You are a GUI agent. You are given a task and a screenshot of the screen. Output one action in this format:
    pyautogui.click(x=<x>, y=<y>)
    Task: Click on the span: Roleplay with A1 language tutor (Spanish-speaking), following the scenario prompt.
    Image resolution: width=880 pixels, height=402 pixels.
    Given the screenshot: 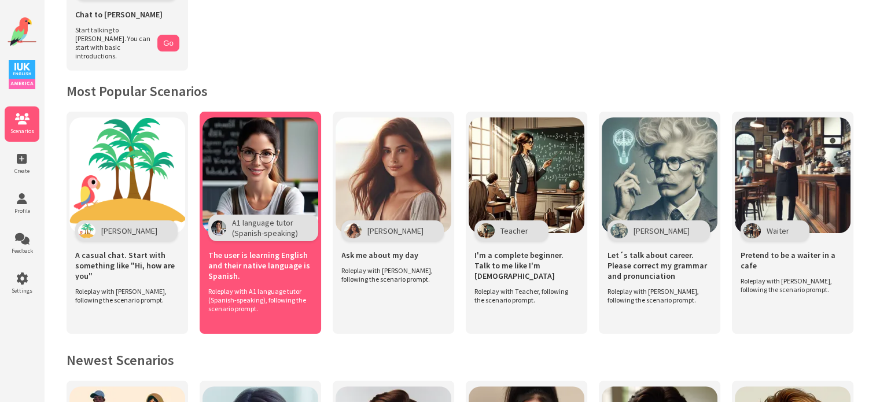 What is the action you would take?
    pyautogui.click(x=257, y=300)
    